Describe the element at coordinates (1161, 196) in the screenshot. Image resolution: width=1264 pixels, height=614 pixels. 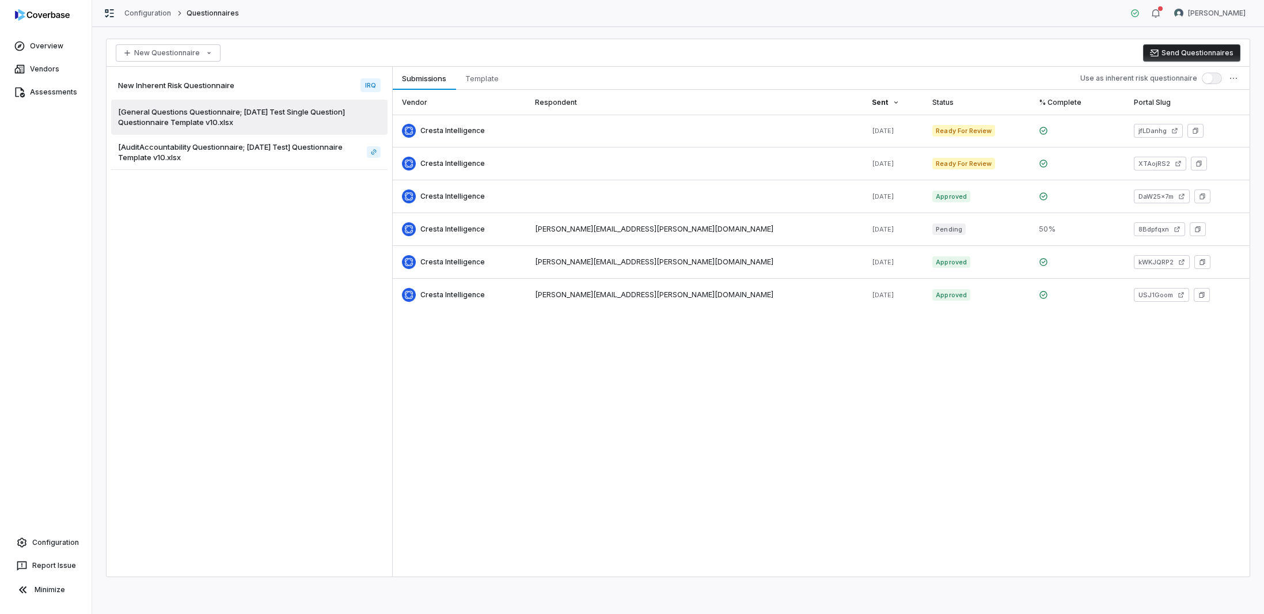
I see `a: DaW25x7m` at that location.